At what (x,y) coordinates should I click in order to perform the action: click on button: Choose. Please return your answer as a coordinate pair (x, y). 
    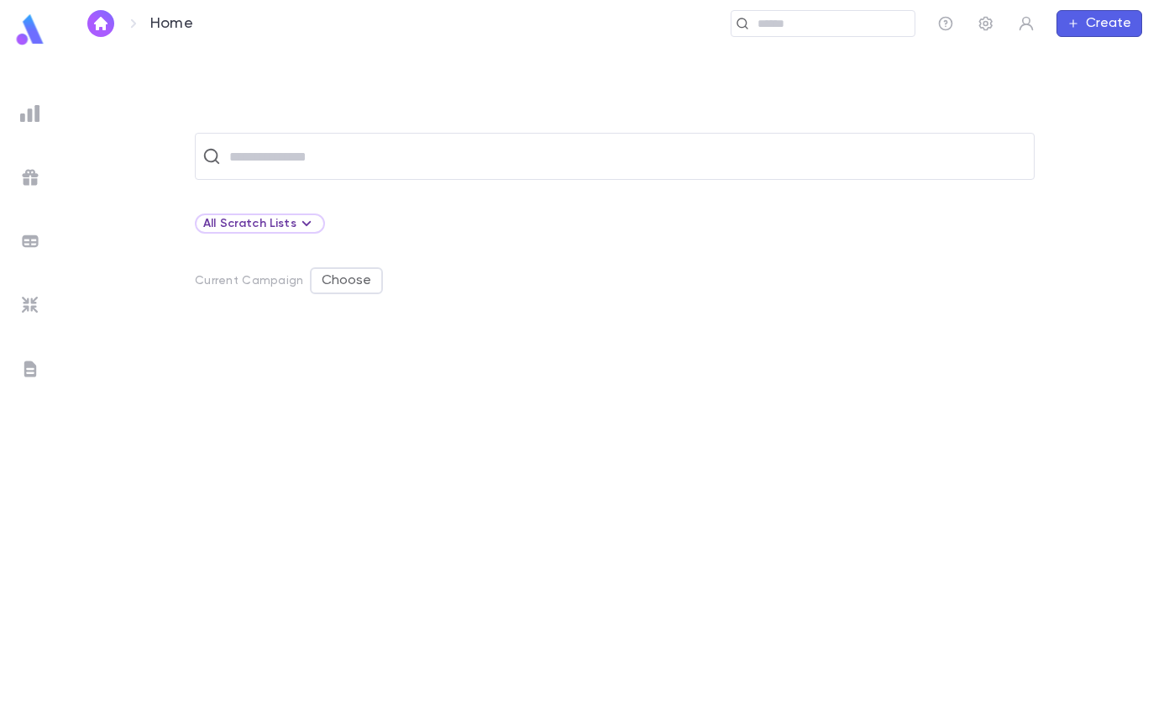
    Looking at the image, I should click on (346, 281).